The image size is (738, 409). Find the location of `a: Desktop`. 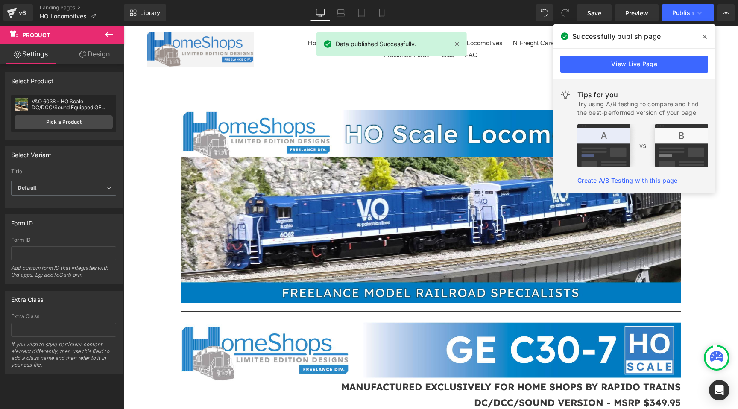

a: Desktop is located at coordinates (320, 13).